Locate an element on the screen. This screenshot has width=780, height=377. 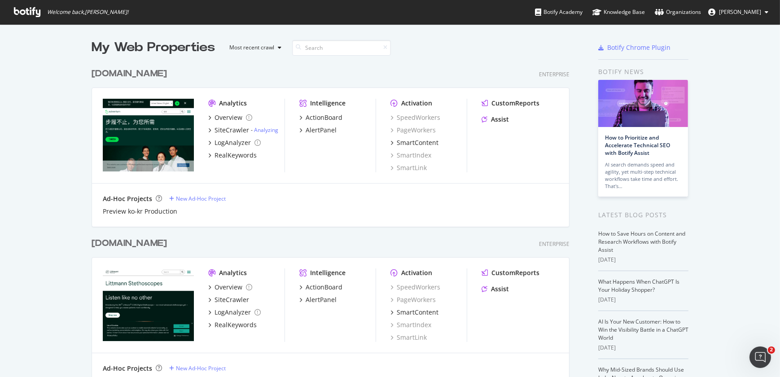
span: Travis Yano is located at coordinates (740, 12).